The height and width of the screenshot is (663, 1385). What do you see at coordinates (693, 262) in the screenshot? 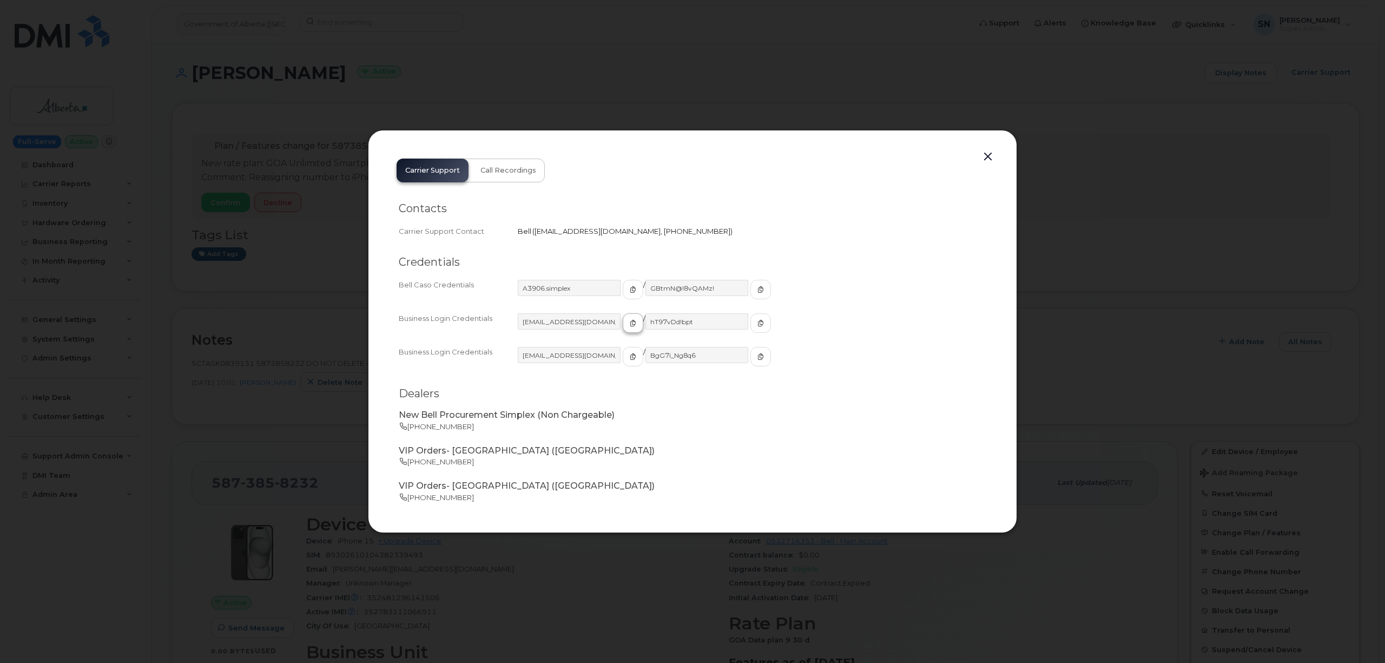
I see `h2: Credentials` at bounding box center [693, 262].